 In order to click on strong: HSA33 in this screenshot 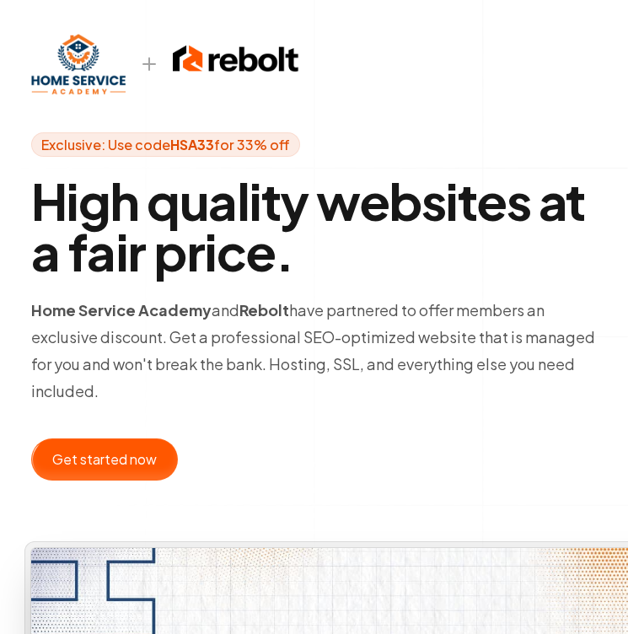, I will do `click(192, 144)`.